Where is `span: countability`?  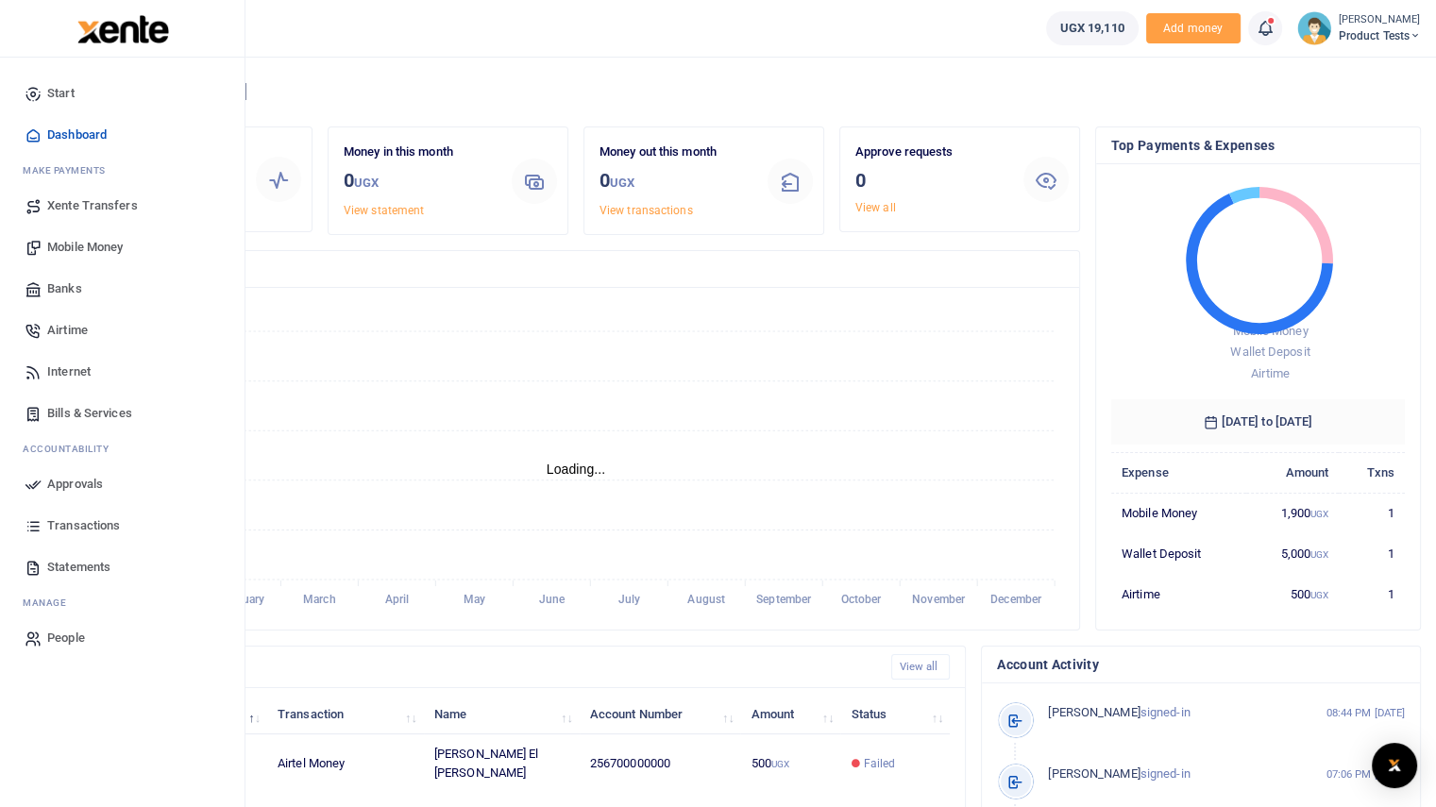 span: countability is located at coordinates (73, 448).